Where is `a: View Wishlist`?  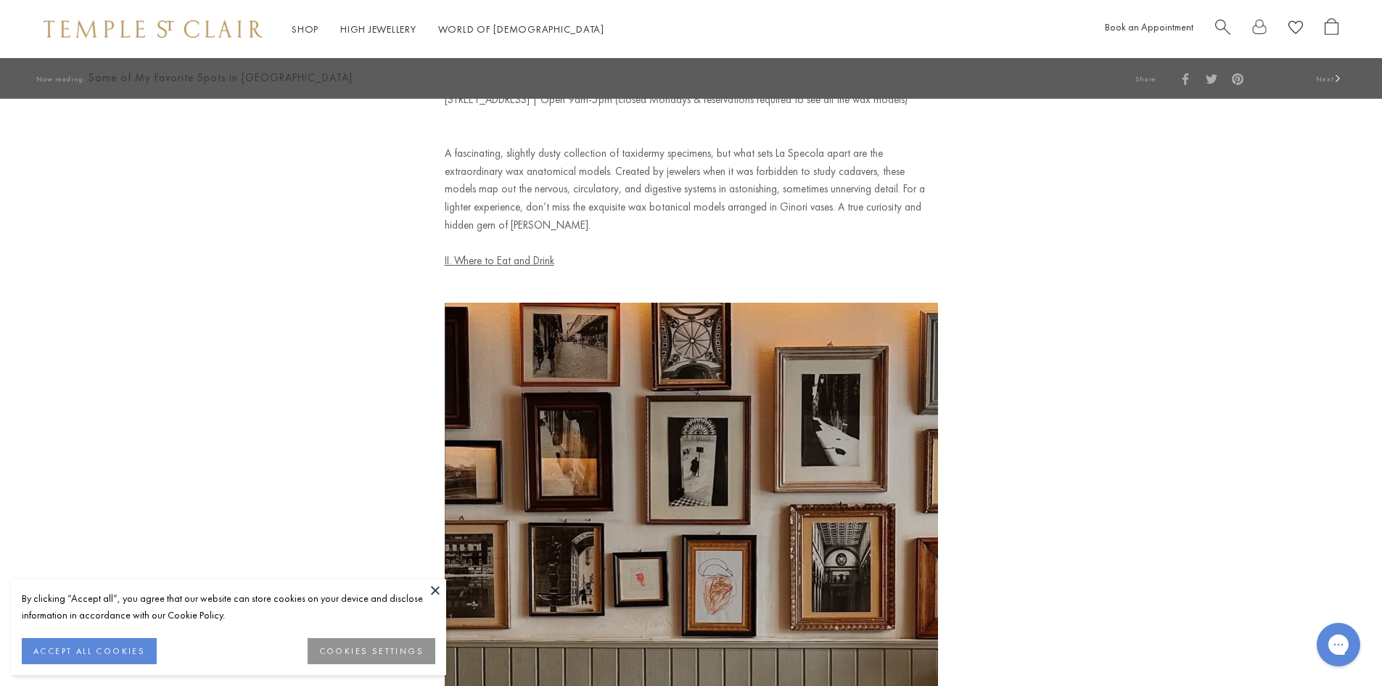
a: View Wishlist is located at coordinates (1296, 29).